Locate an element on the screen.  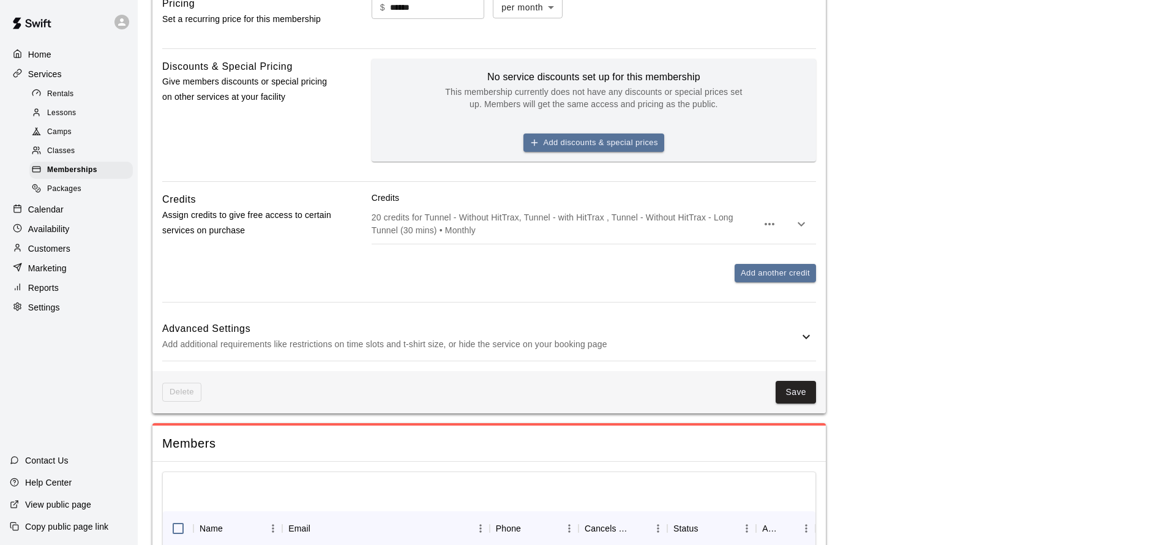
div: Home is located at coordinates (69, 54).